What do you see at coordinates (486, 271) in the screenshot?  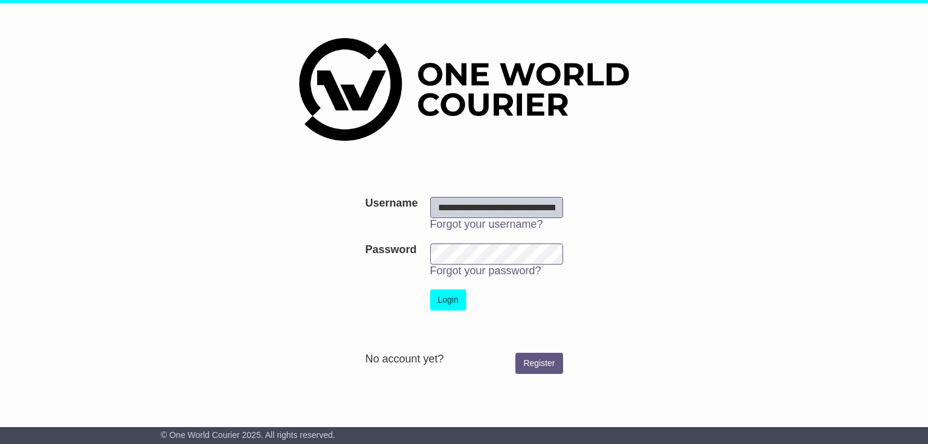 I see `a: Forgot your password?` at bounding box center [486, 271].